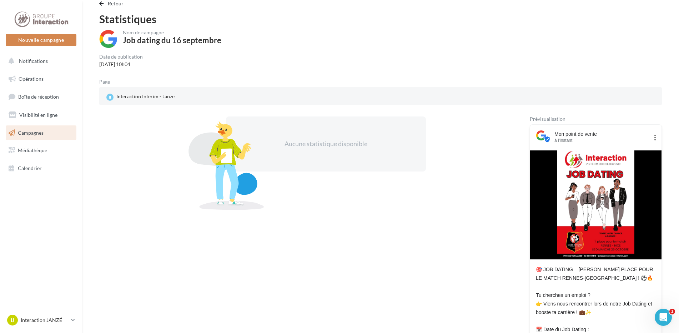 The width and height of the screenshot is (679, 333). I want to click on a: Calendrier, so click(41, 168).